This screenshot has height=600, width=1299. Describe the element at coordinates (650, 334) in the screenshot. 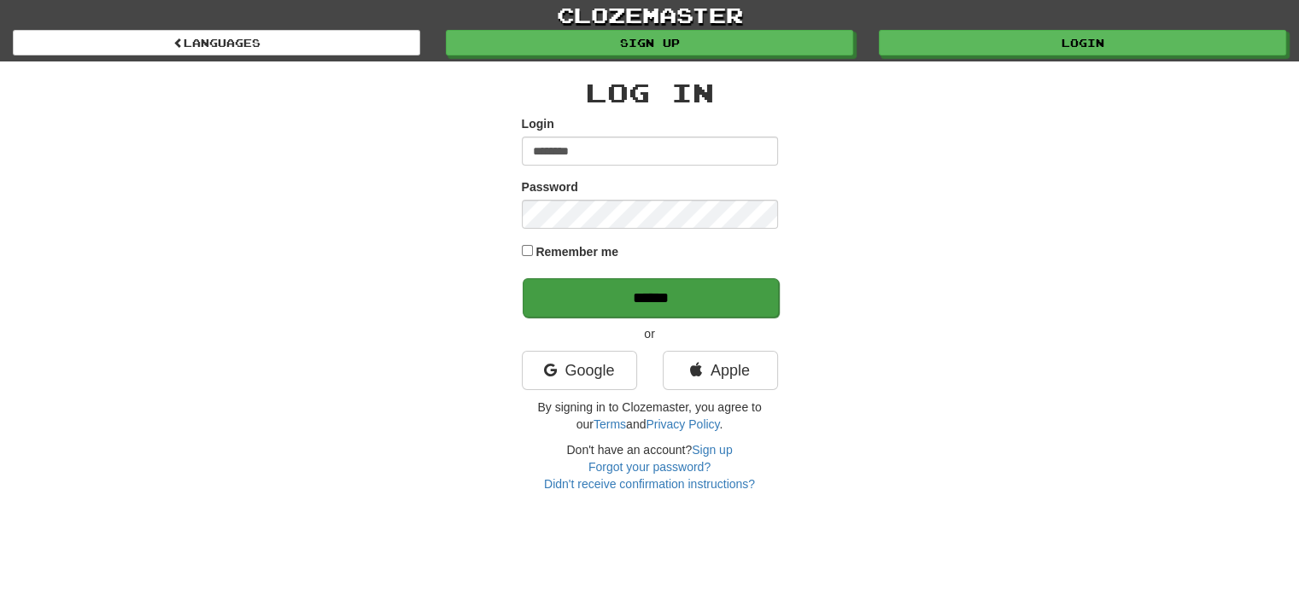

I see `p: or` at that location.